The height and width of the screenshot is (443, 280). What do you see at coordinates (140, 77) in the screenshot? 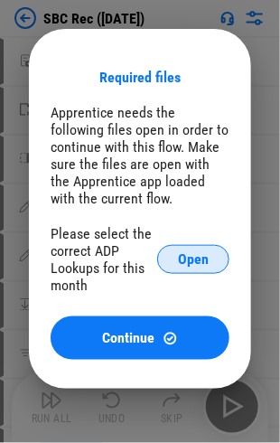
I see `div: Required files` at bounding box center [140, 77].